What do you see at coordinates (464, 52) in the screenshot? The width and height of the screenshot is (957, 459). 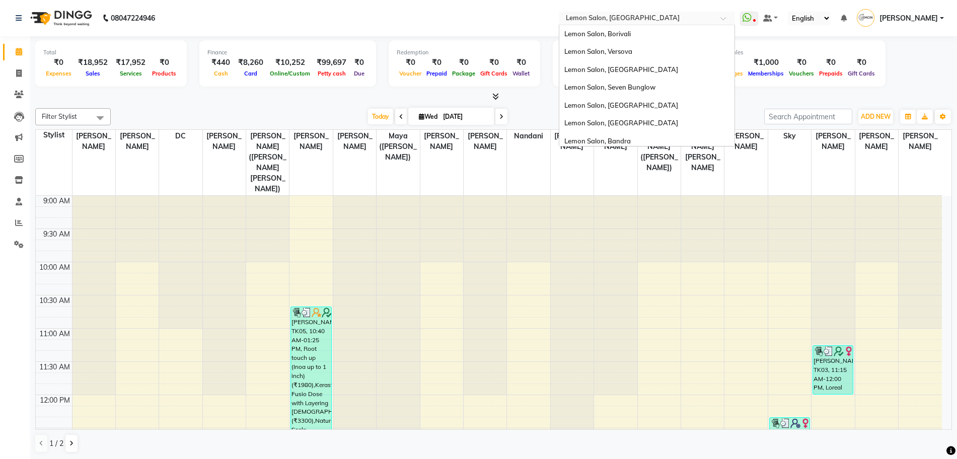 I see `div: Redemption` at bounding box center [464, 52].